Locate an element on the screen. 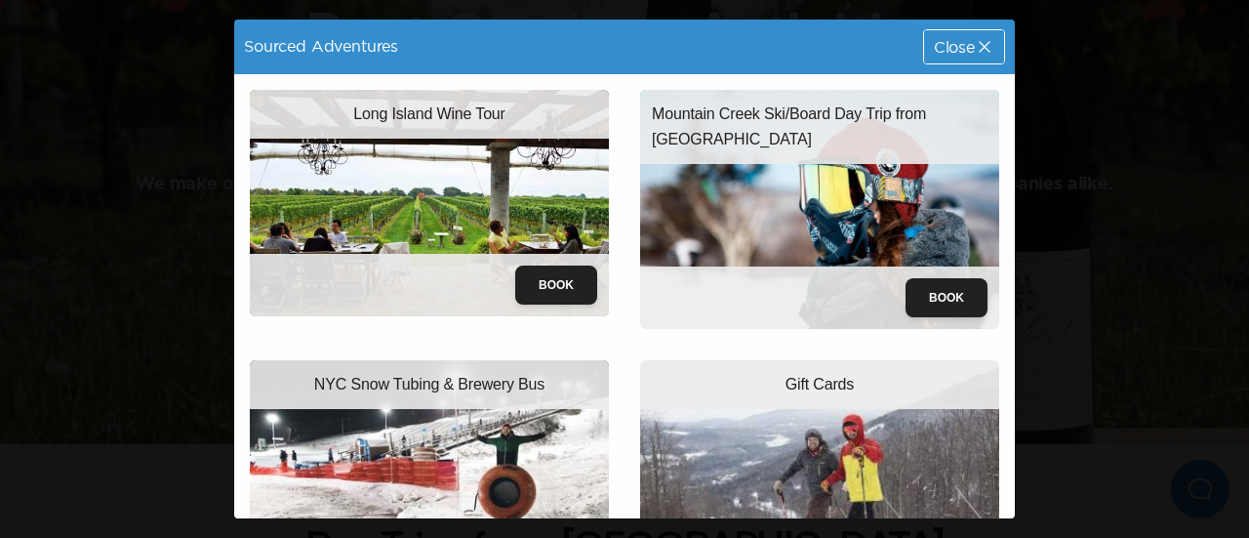 This screenshot has width=1249, height=538. p: Gift Cards is located at coordinates (820, 385).